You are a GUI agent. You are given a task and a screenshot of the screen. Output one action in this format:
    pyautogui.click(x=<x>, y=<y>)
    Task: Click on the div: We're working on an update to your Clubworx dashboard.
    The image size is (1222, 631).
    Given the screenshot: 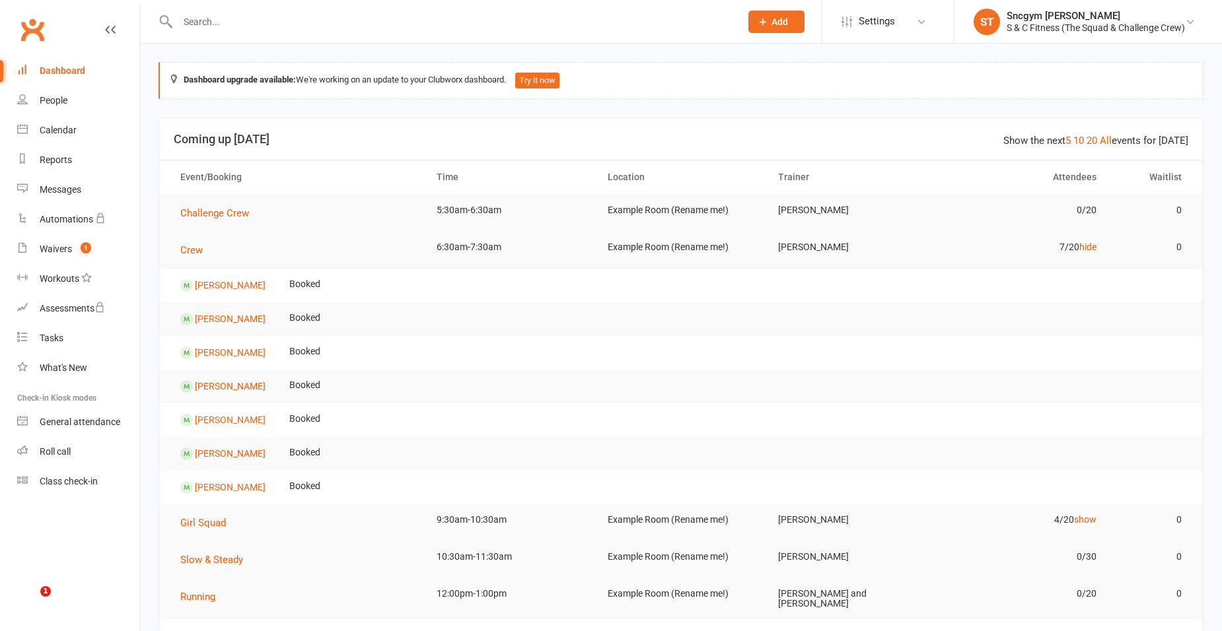 What is the action you would take?
    pyautogui.click(x=681, y=81)
    